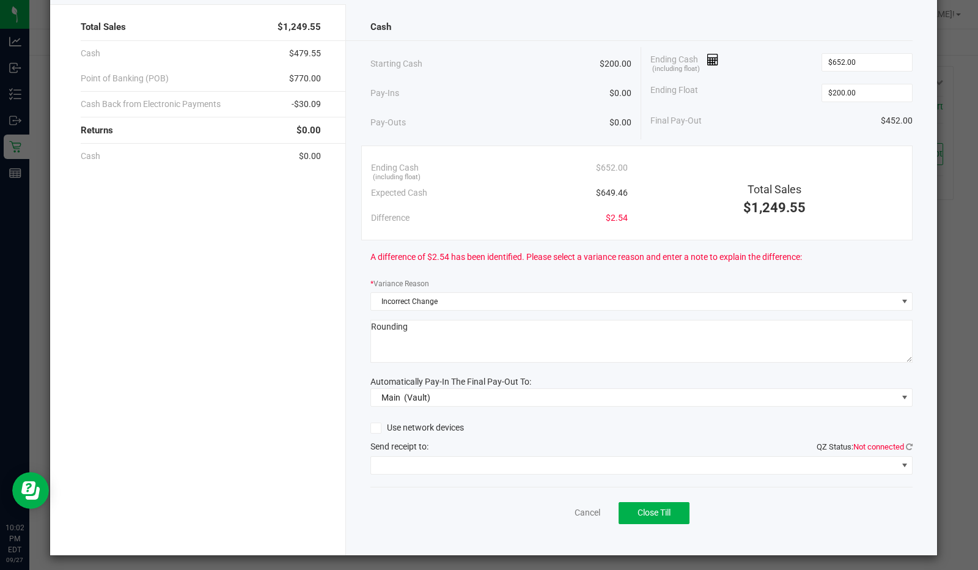  What do you see at coordinates (417, 397) in the screenshot?
I see `span: (Vault)` at bounding box center [417, 397].